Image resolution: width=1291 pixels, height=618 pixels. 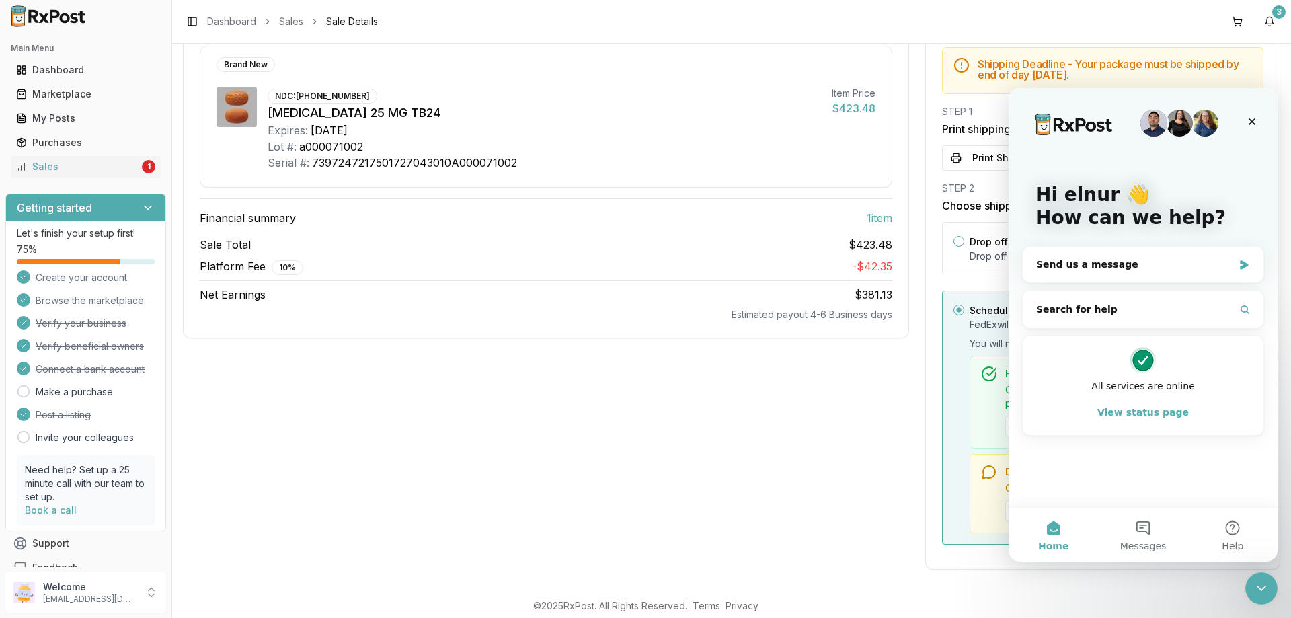 I want to click on label: Schedule package pickup, so click(x=1030, y=310).